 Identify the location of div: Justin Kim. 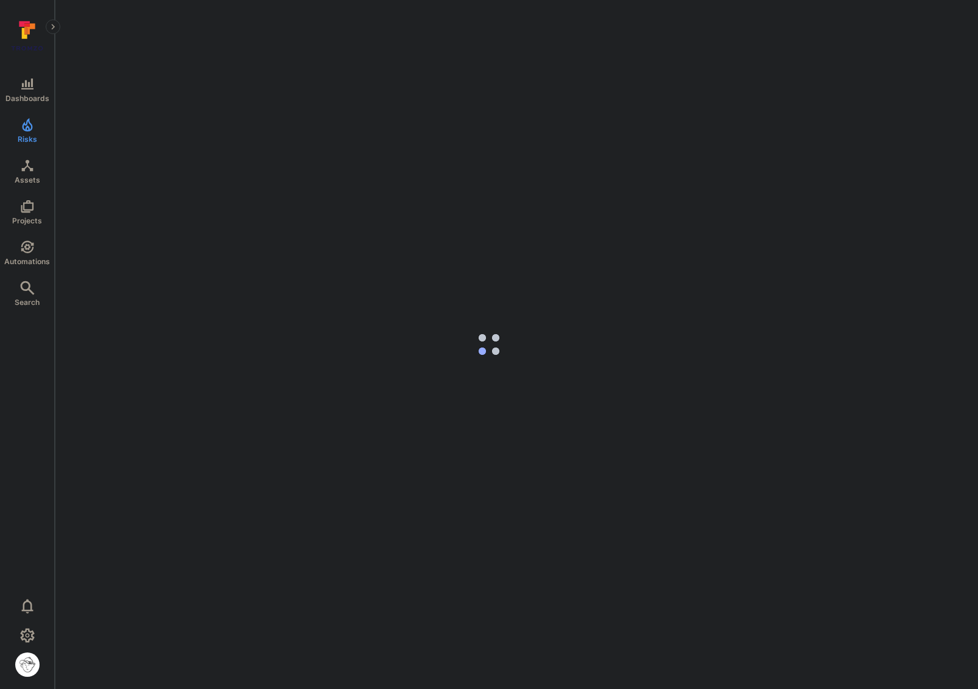
(27, 665).